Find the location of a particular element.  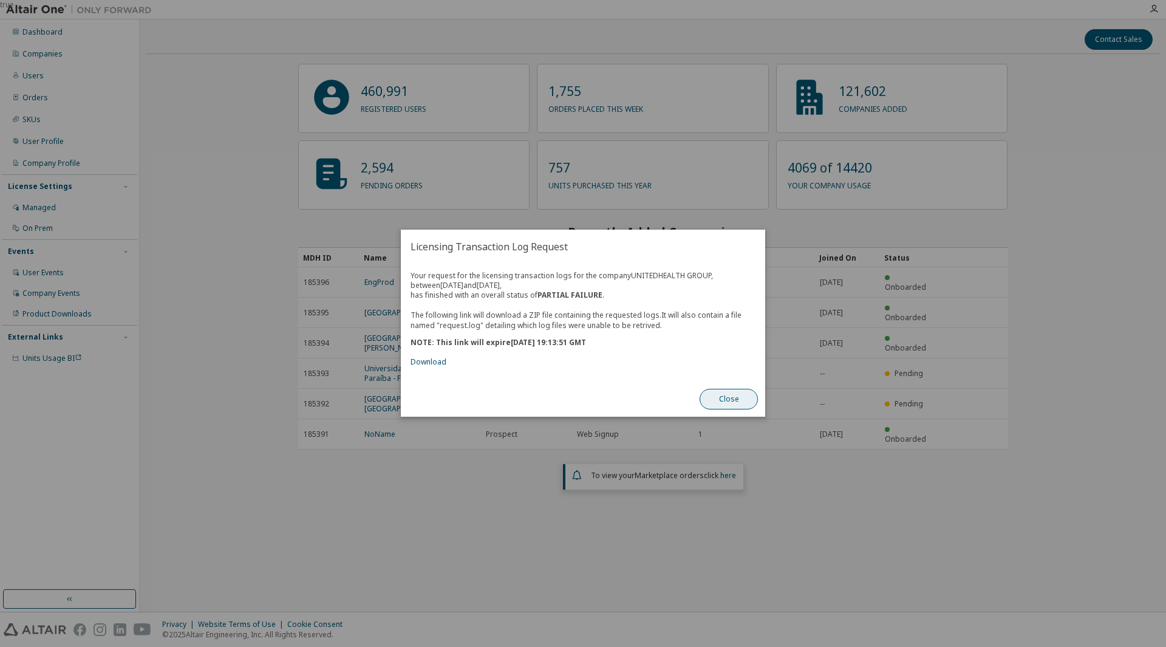

button: Close is located at coordinates (729, 400).